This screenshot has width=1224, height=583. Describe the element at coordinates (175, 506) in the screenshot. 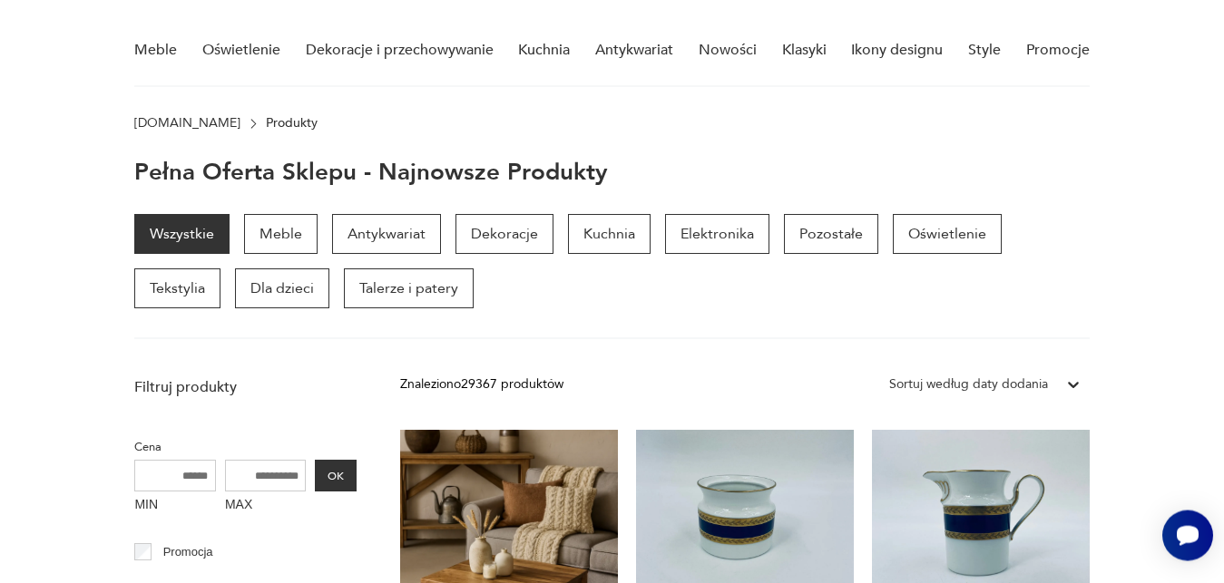

I see `label: MIN` at that location.